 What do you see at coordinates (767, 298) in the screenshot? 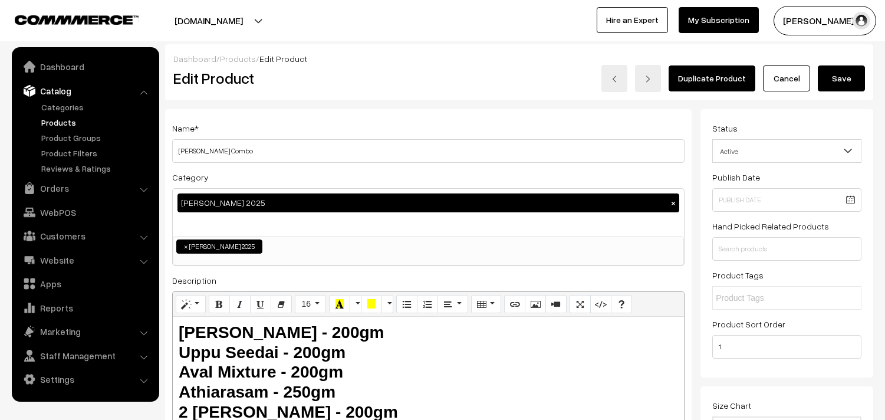
I see `input: Product Tags` at bounding box center [767, 298].